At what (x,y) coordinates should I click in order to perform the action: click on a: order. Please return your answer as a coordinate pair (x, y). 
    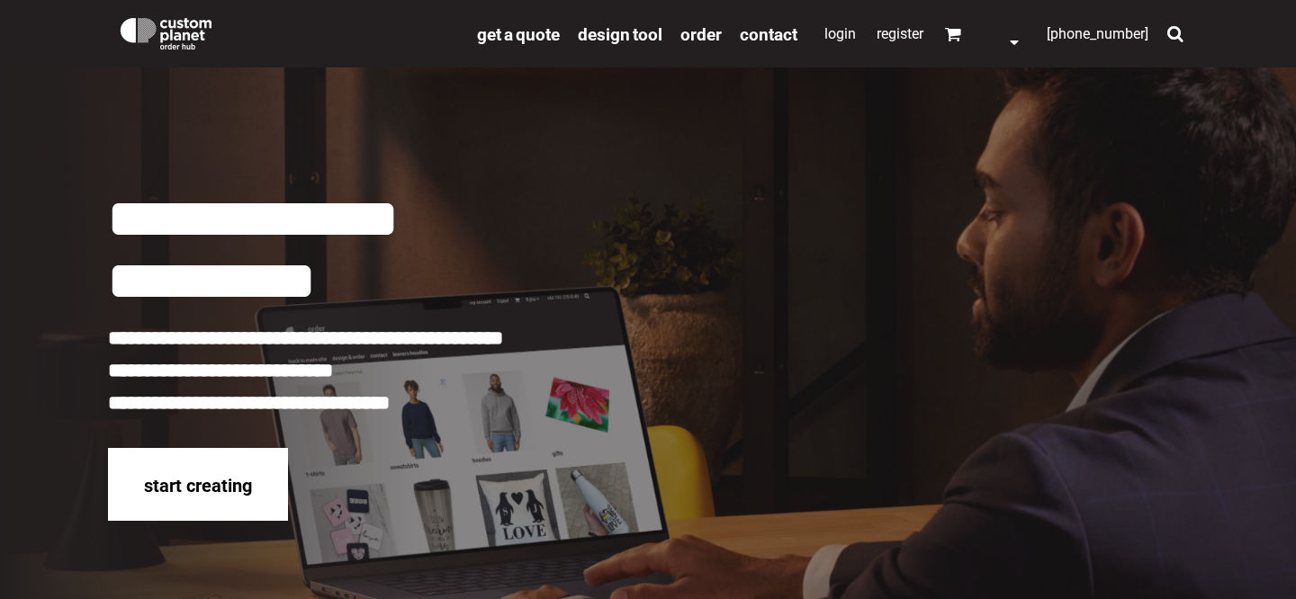
    Looking at the image, I should click on (701, 33).